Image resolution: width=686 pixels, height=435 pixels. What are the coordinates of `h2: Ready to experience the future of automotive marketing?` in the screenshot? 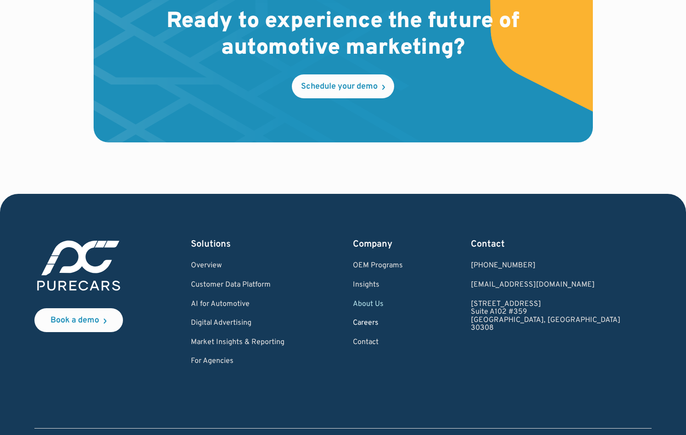 It's located at (343, 35).